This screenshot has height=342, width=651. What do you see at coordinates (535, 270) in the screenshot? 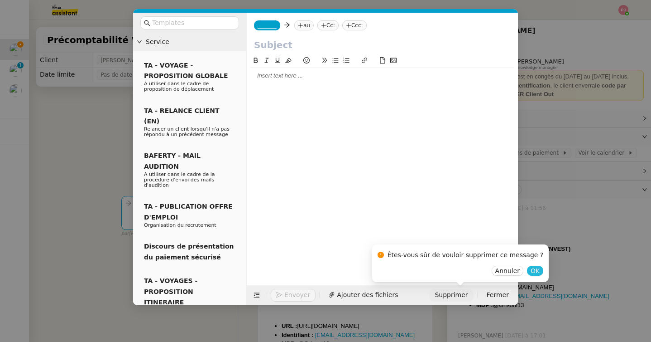
I see `span: OK` at bounding box center [535, 270].